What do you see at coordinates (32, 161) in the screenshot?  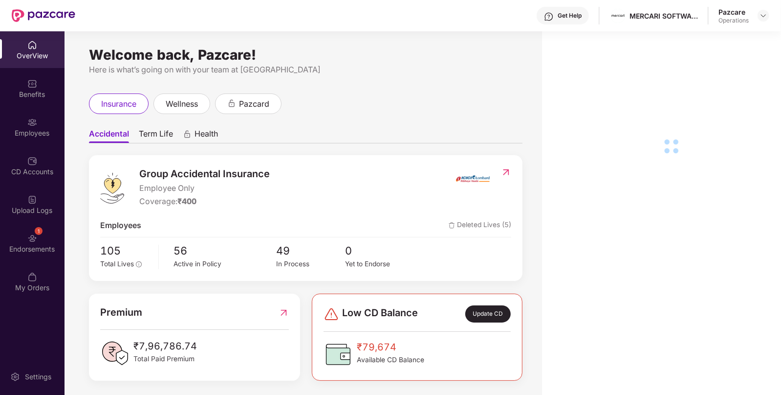 I see `img: svg+xml;base64,PHN2ZyBpZD0iQ0RfQWNjb3VudHMiIGRhdGEtbmFtZT0iQ0QgQWNjb3VudHMiIHhtbG5zPSJodHRwOi8vd3...` at bounding box center [32, 161].